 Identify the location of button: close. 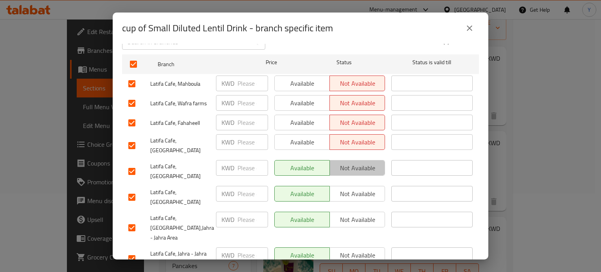
(470, 28).